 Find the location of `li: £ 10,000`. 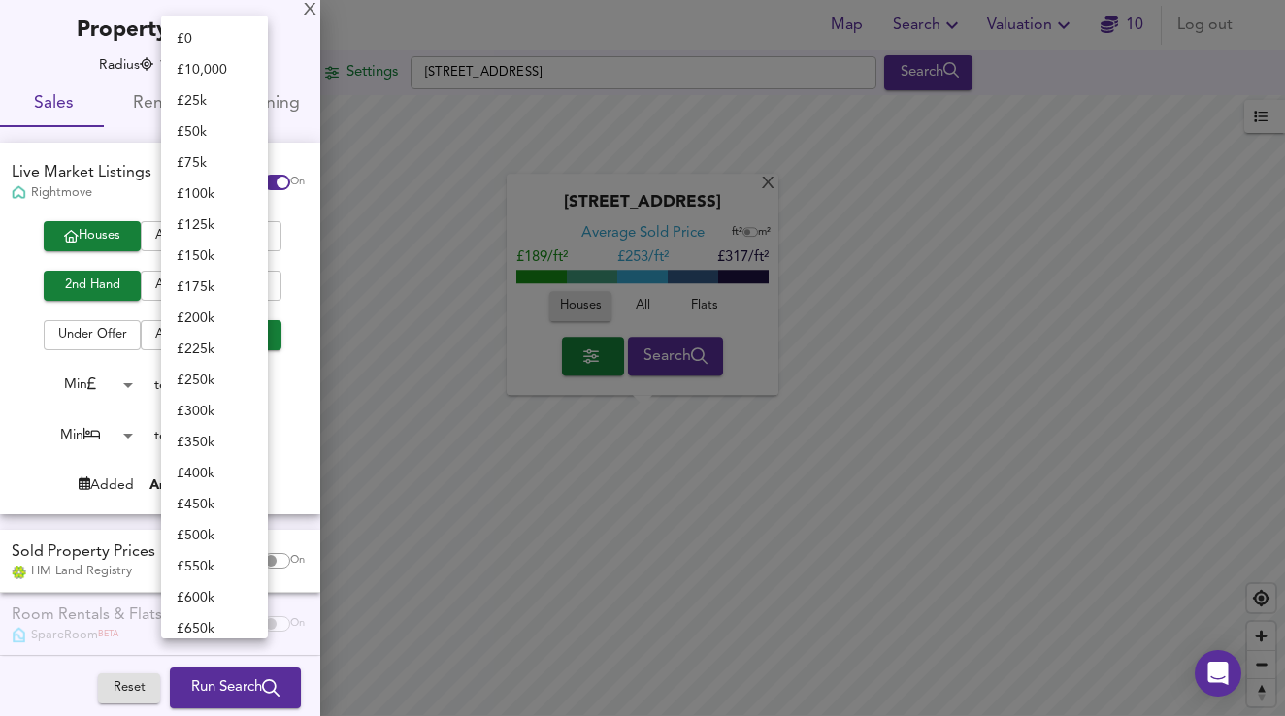

li: £ 10,000 is located at coordinates (215, 70).